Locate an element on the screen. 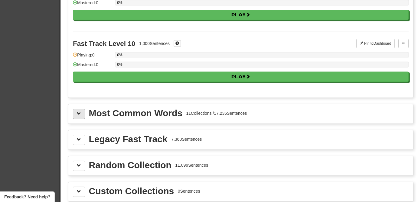 The image size is (418, 202). div: Legacy Fast Track is located at coordinates (128, 139).